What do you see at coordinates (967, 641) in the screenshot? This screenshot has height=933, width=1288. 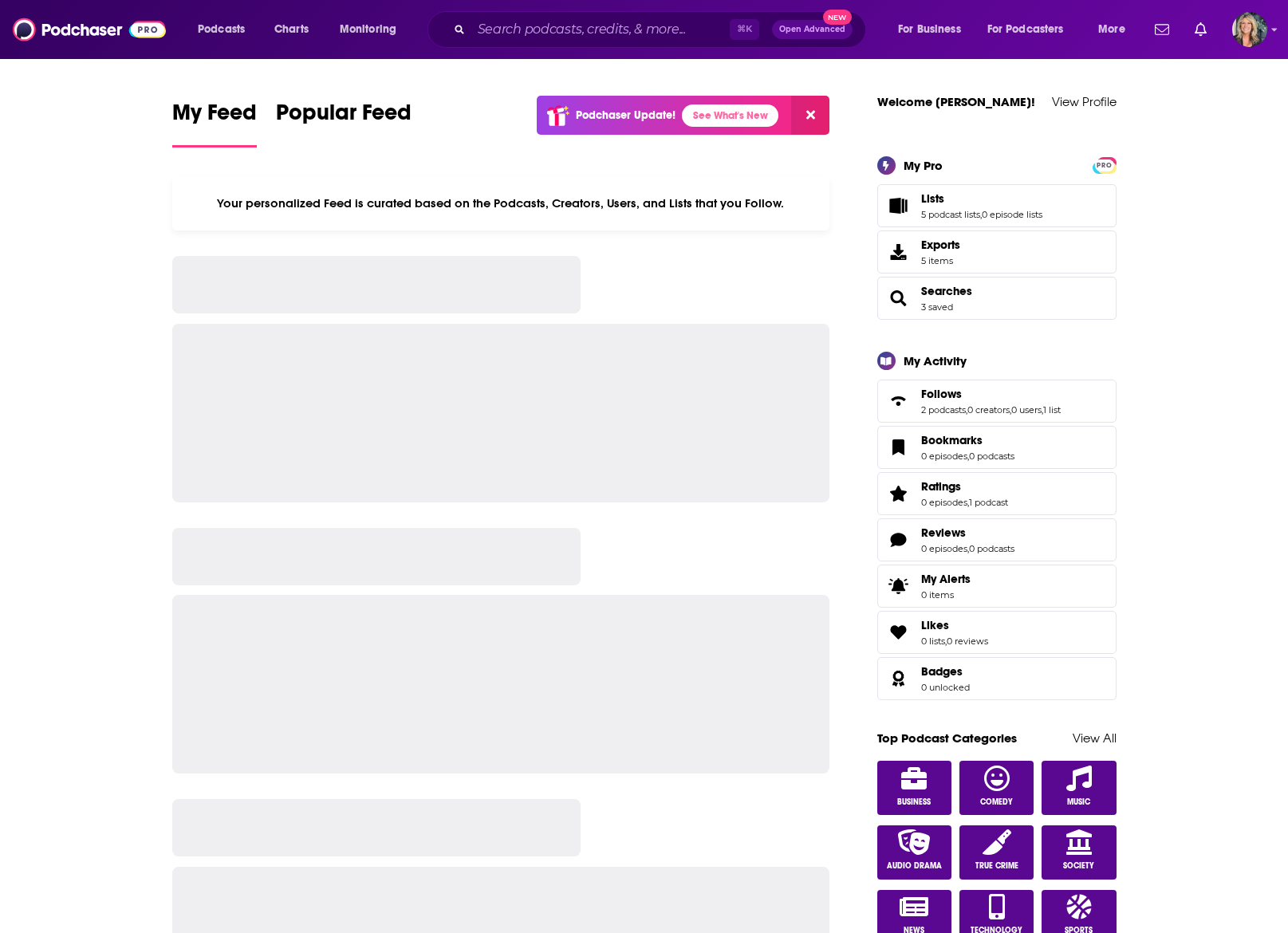 I see `a: 0 reviews` at bounding box center [967, 641].